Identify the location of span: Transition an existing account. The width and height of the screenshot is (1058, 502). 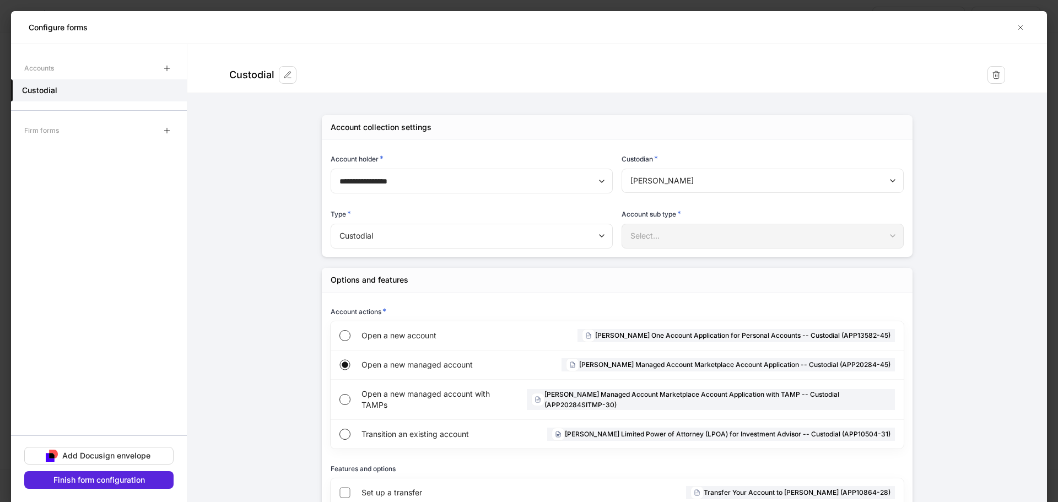
(430, 434).